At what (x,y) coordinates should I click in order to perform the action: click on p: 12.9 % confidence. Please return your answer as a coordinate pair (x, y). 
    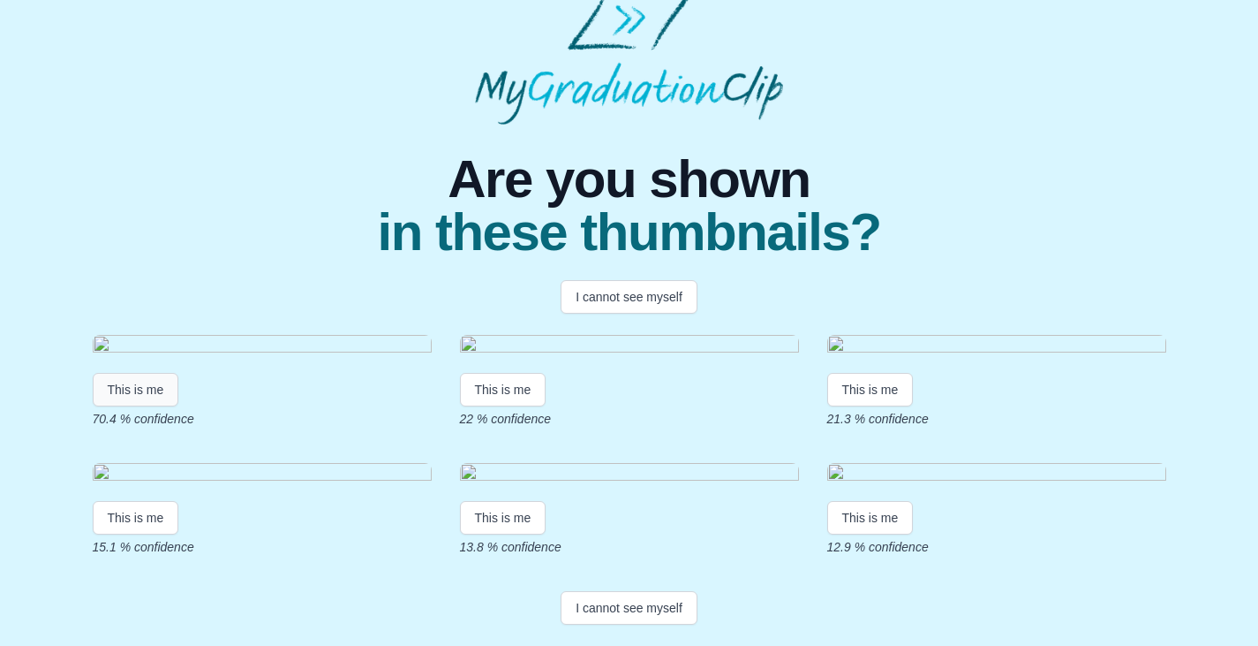
    Looking at the image, I should click on (997, 547).